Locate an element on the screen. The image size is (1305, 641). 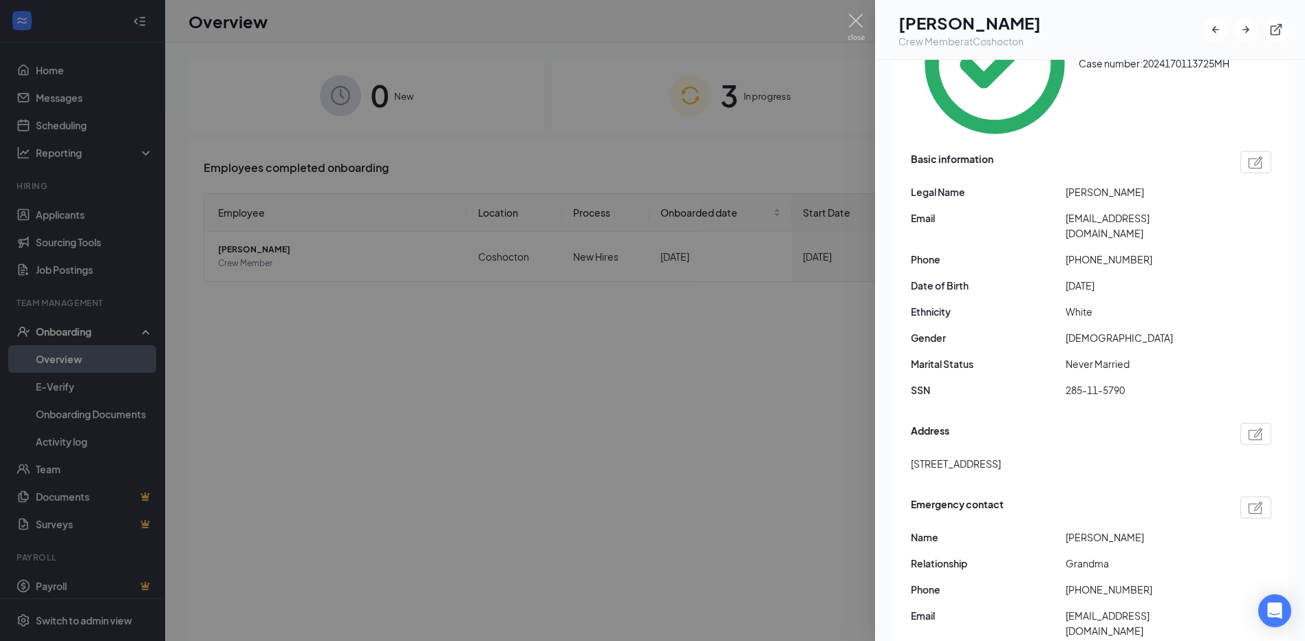
span: White is located at coordinates (1143, 312).